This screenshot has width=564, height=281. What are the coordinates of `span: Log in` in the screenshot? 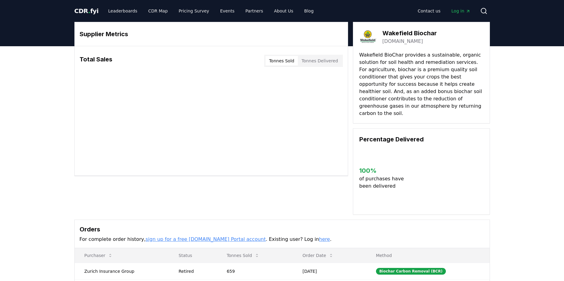 It's located at (461, 11).